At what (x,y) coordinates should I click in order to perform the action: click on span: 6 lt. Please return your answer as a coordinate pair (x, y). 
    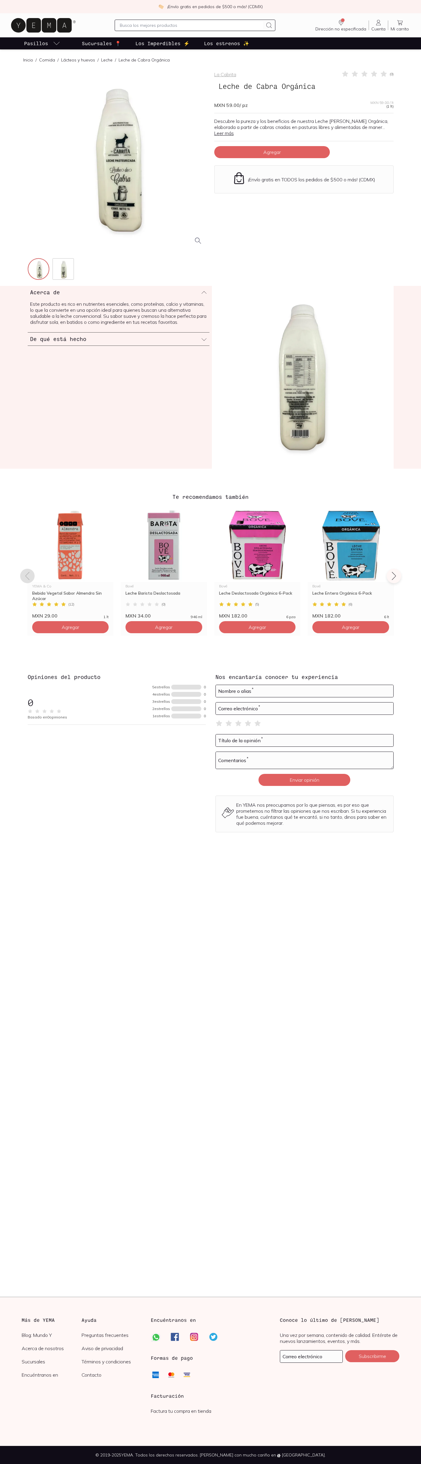
    Looking at the image, I should click on (387, 617).